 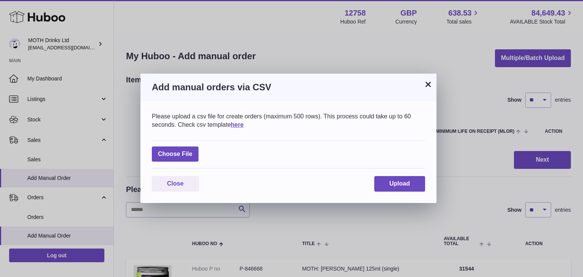 I want to click on button: Close, so click(x=175, y=184).